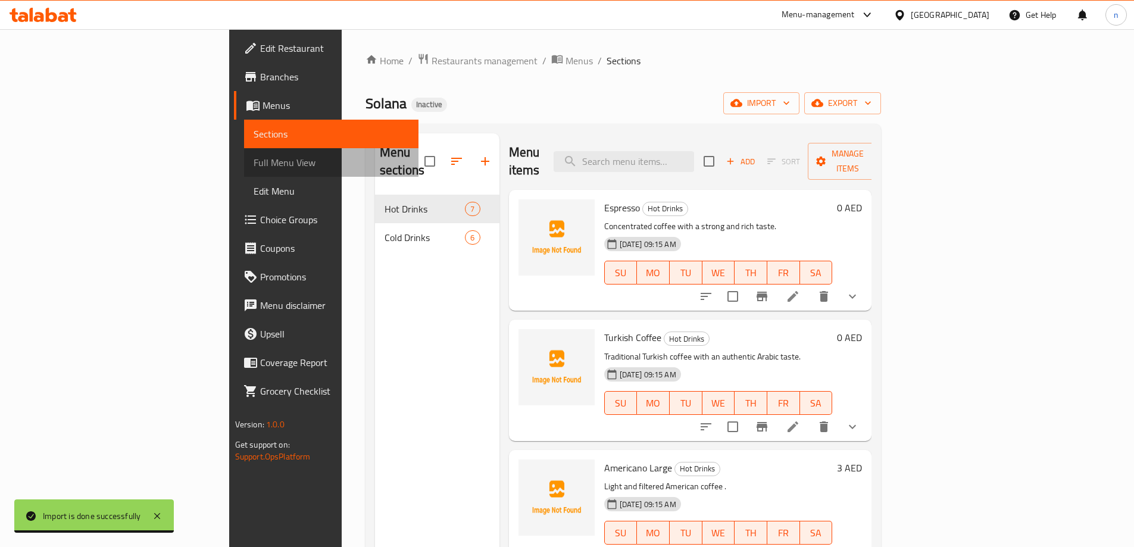 The width and height of the screenshot is (1134, 547). I want to click on a: Branches, so click(326, 77).